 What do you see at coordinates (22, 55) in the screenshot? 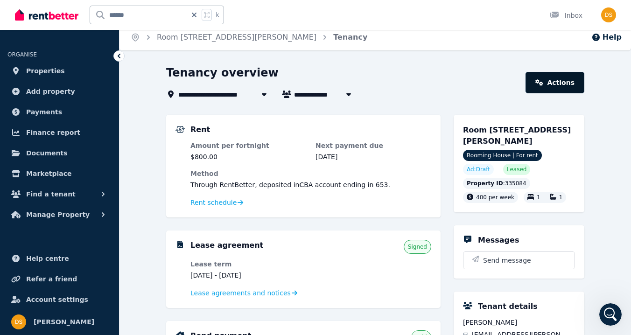
I see `span: ORGANISE` at bounding box center [22, 55].